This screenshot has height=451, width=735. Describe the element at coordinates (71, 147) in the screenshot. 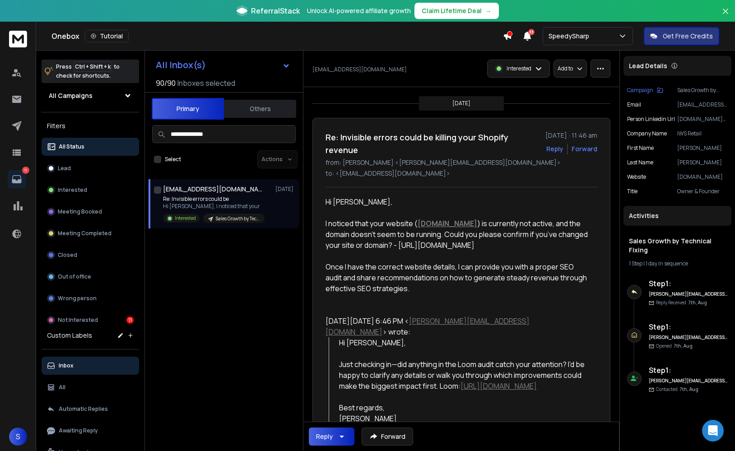

I see `p: All Status` at that location.